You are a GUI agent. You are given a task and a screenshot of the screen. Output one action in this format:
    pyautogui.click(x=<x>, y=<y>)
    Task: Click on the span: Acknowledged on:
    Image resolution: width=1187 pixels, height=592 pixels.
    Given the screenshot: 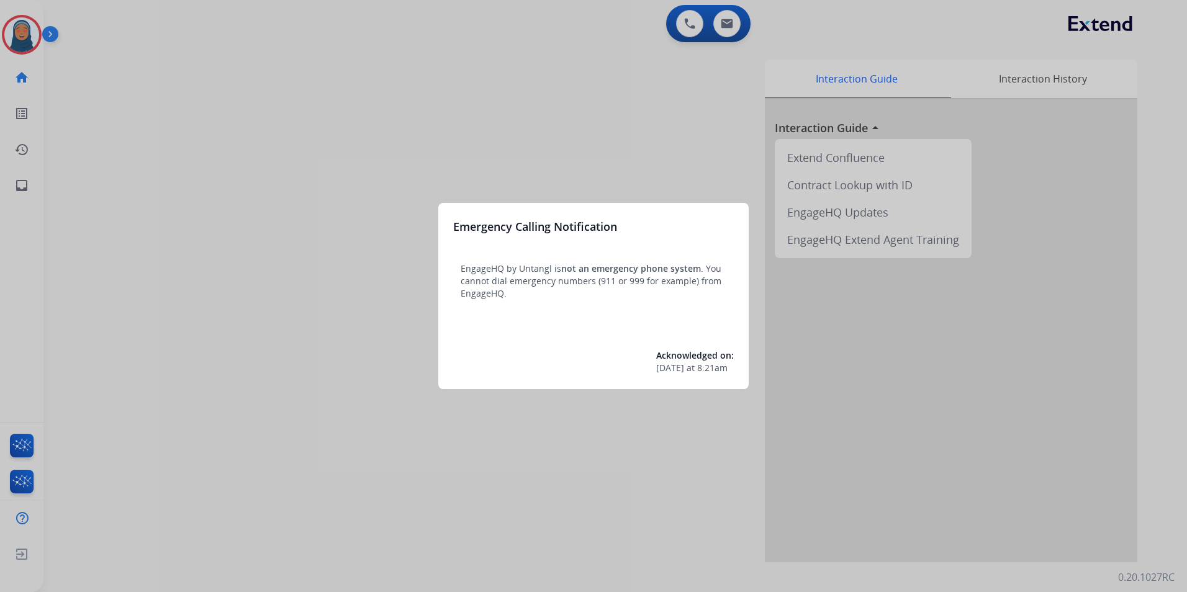 What is the action you would take?
    pyautogui.click(x=695, y=355)
    